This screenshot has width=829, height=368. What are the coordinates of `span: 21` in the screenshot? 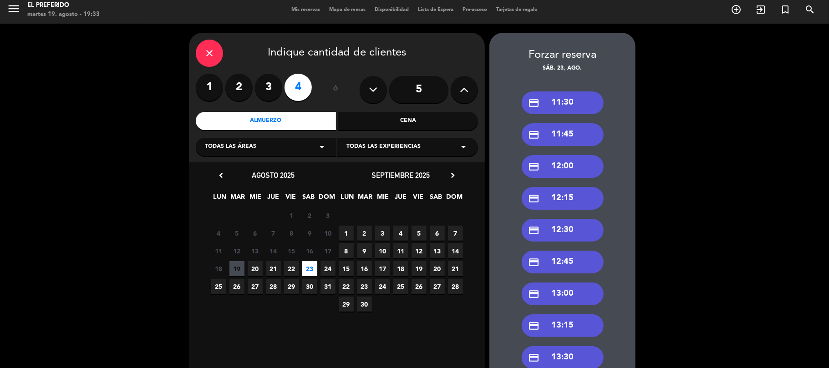 It's located at (273, 269).